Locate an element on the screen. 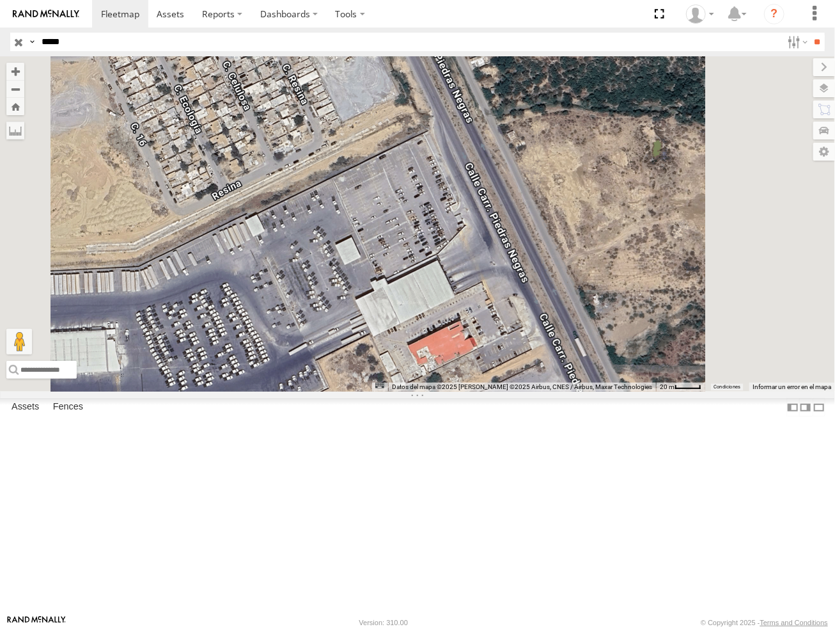 This screenshot has height=629, width=835. button: Zoom out is located at coordinates (15, 89).